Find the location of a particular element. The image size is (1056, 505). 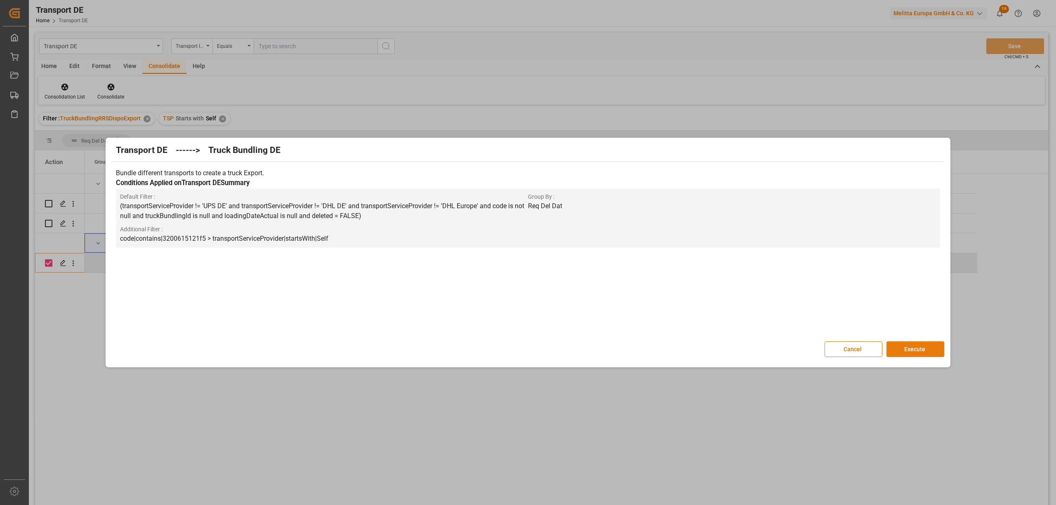

p: code|contains|3200615121f5 > transportServiceProvider|startsWith|Self is located at coordinates (324, 239).